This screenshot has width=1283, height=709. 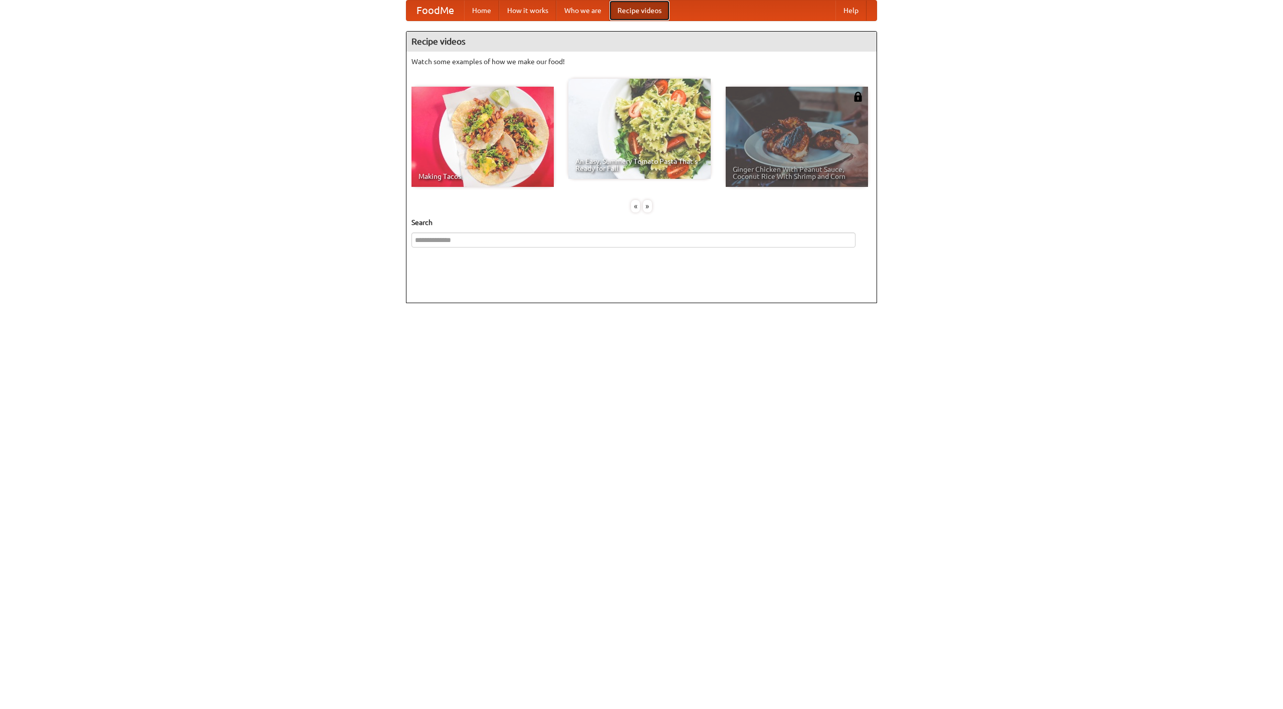 What do you see at coordinates (640, 129) in the screenshot?
I see `a: An Easy, Summery Tomato Pasta That's Ready for Fall` at bounding box center [640, 129].